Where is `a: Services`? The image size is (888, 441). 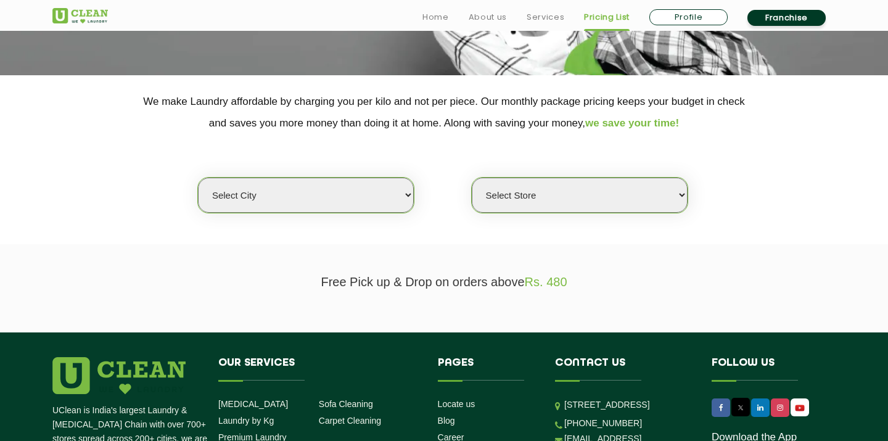 a: Services is located at coordinates (545, 17).